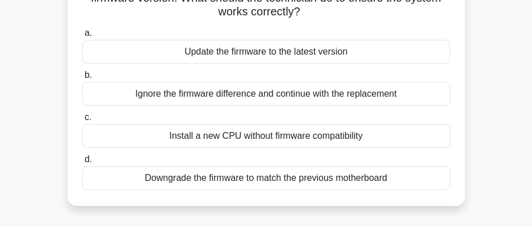 The width and height of the screenshot is (532, 227). I want to click on div: Downgrade the firmware to match the previous motherboard, so click(266, 178).